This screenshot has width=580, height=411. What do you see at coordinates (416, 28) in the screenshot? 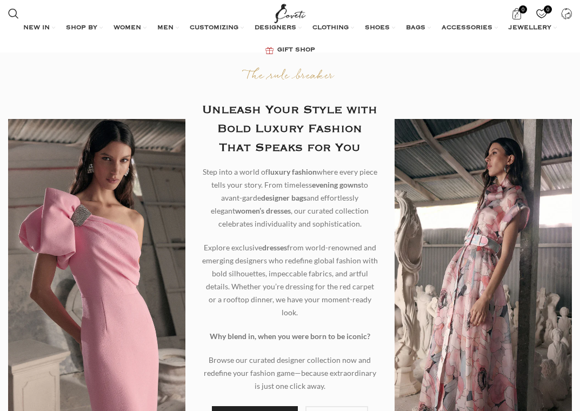
I see `span: BAGS` at bounding box center [416, 28].